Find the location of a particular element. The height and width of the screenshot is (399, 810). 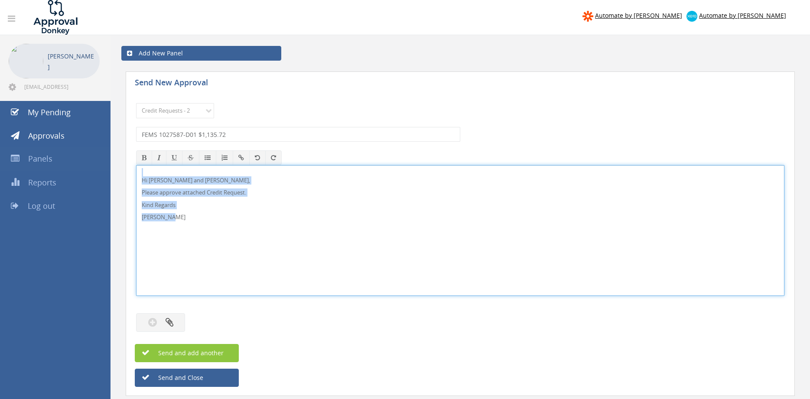

button: Send and add another is located at coordinates (187, 353).